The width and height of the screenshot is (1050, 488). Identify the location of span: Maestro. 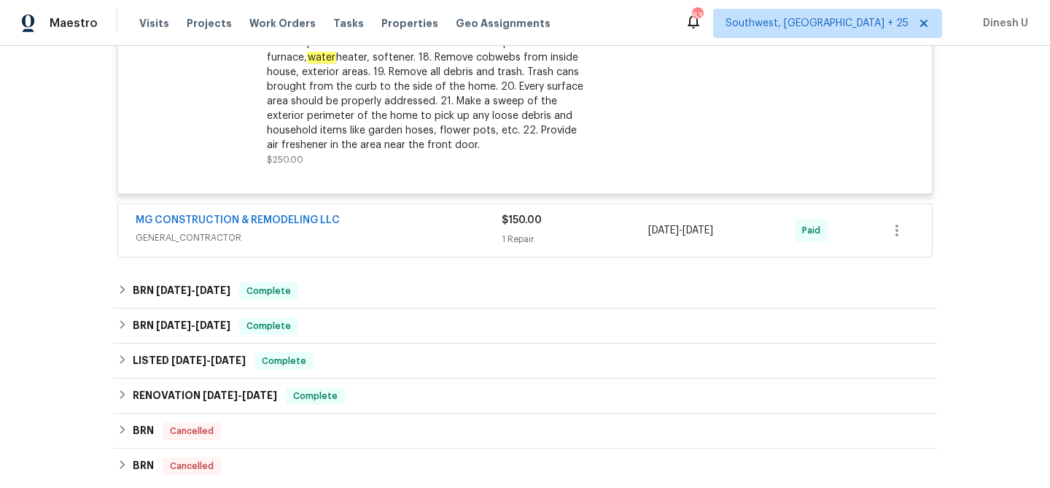
(74, 23).